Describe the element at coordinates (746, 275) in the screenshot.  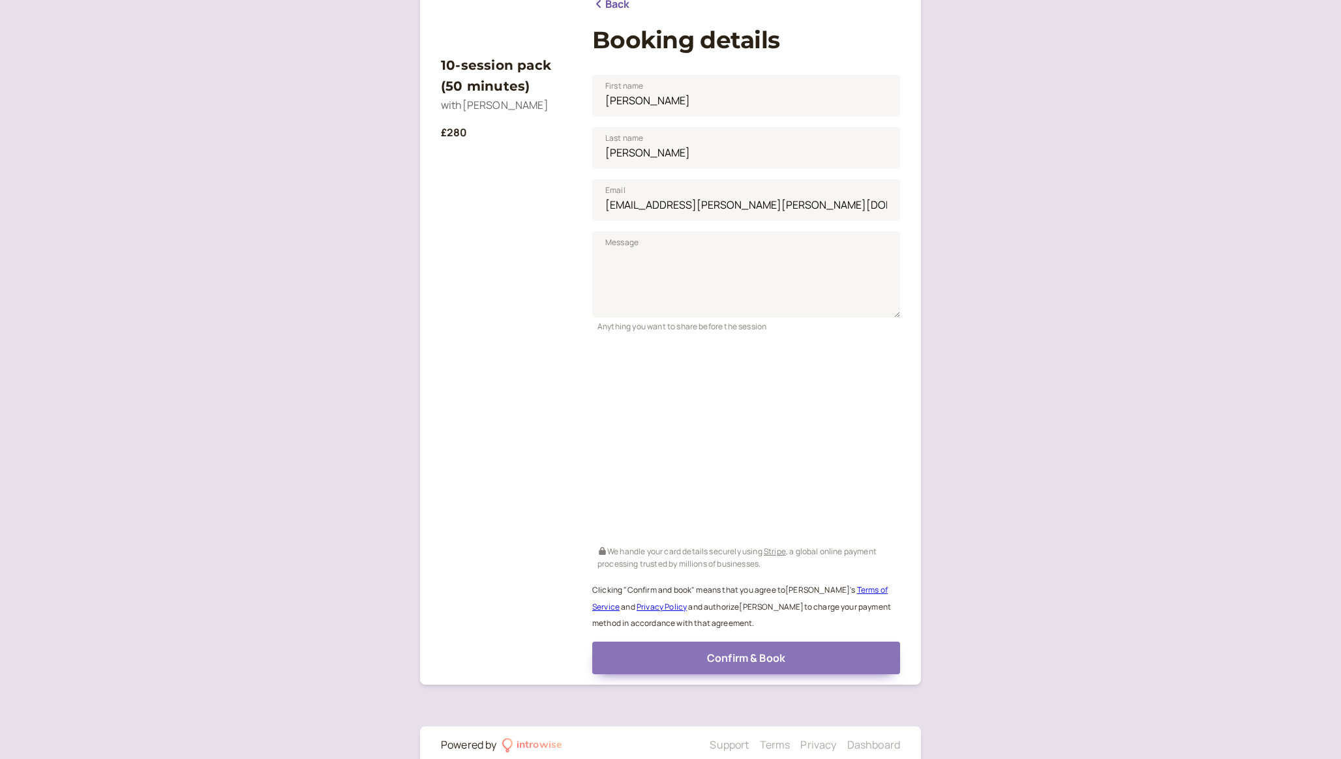
I see `textarea: Message` at that location.